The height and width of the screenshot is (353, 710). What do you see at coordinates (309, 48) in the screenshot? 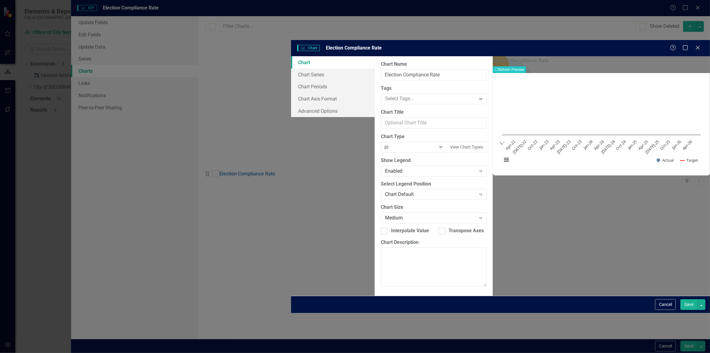
I see `span: Chart` at bounding box center [309, 48].